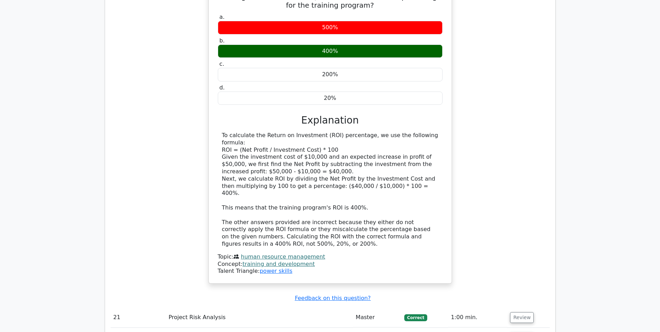 This screenshot has height=332, width=660. I want to click on td: Master, so click(377, 317).